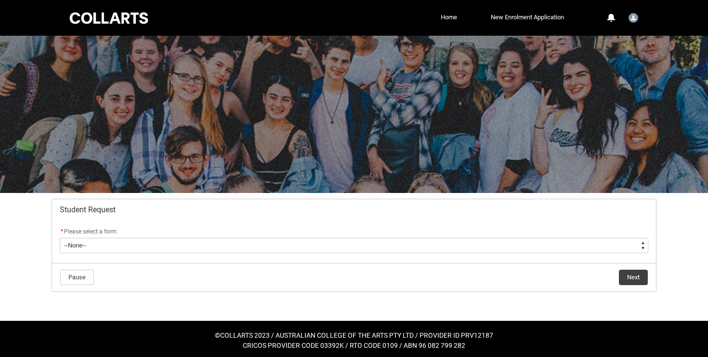  I want to click on span: Please select a form:, so click(91, 231).